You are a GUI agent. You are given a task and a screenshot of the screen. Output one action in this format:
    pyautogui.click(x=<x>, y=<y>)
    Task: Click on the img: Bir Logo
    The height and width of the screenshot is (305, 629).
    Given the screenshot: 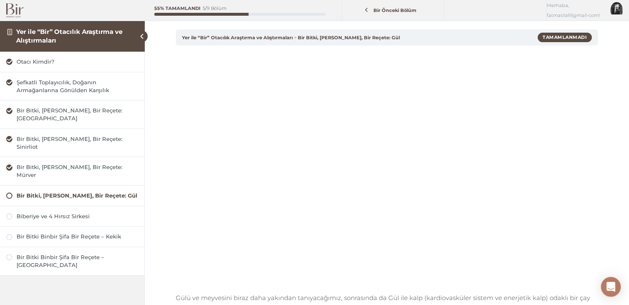 What is the action you would take?
    pyautogui.click(x=15, y=10)
    